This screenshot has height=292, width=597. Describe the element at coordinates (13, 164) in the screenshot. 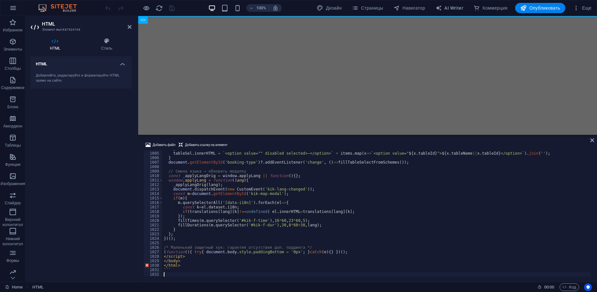

I see `p: Функции` at that location.